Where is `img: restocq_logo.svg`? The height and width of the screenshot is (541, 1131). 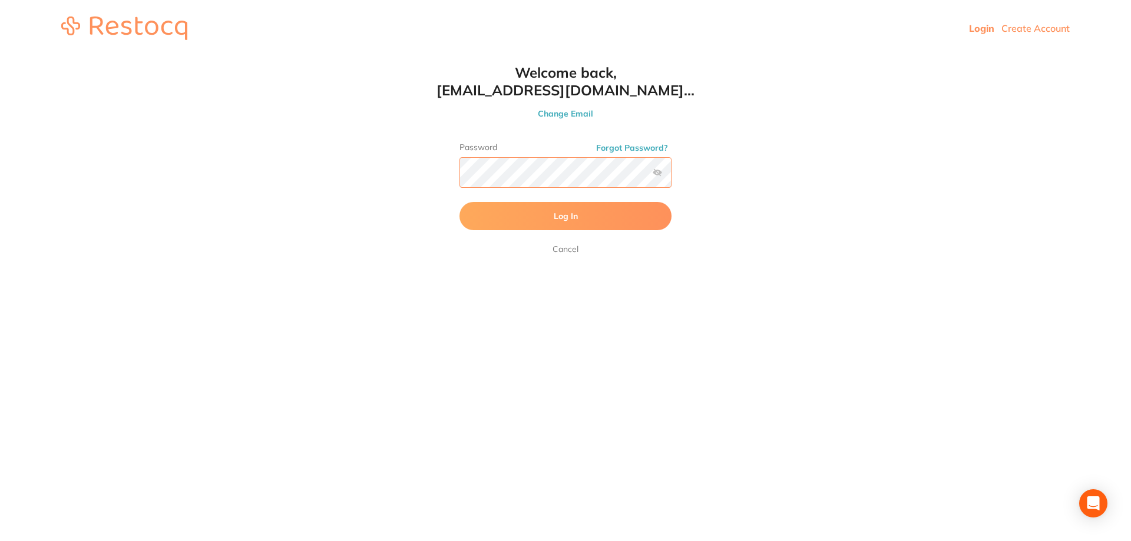
img: restocq_logo.svg is located at coordinates (124, 28).